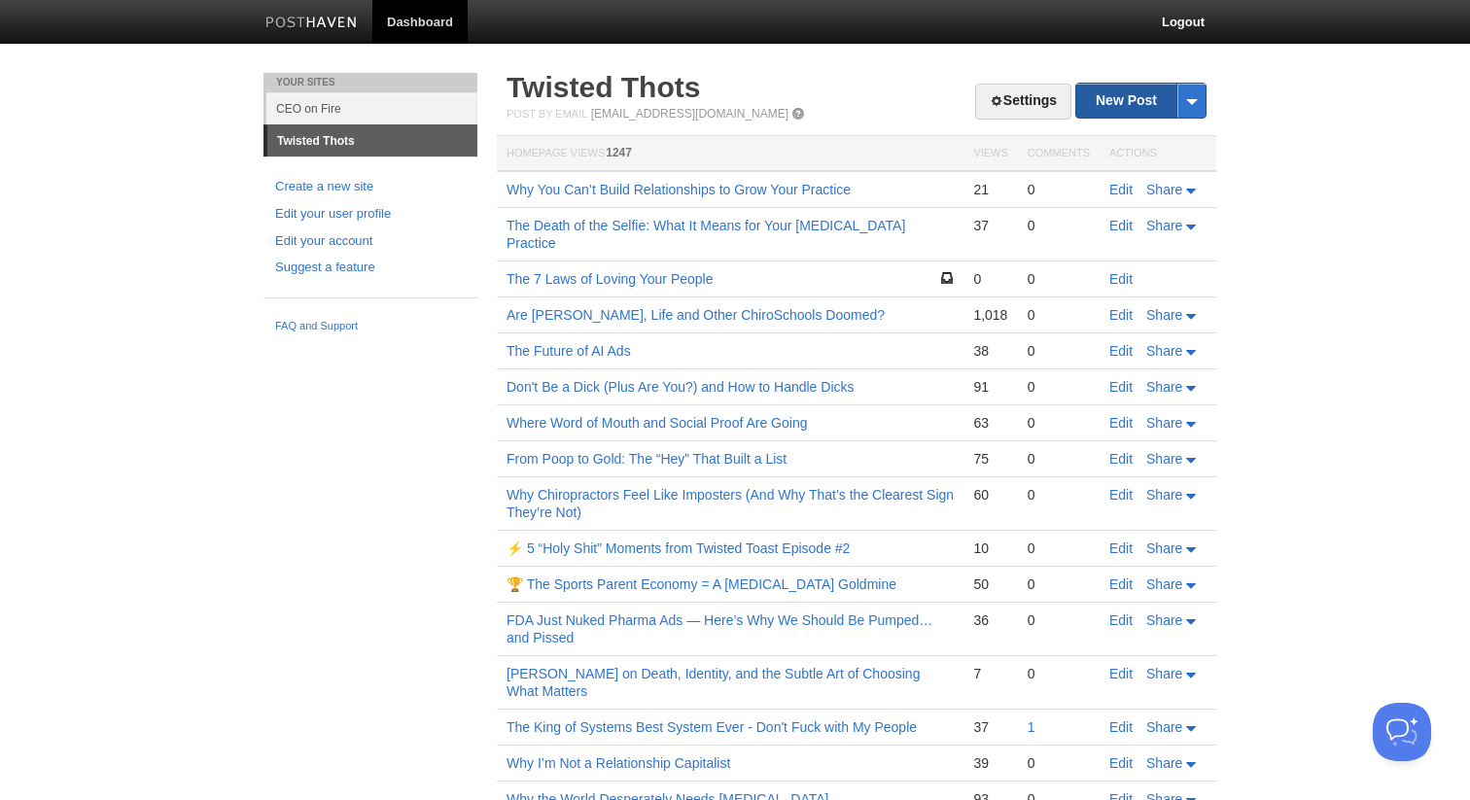 This screenshot has width=1470, height=800. What do you see at coordinates (371, 108) in the screenshot?
I see `a: CEO on Fire` at bounding box center [371, 108].